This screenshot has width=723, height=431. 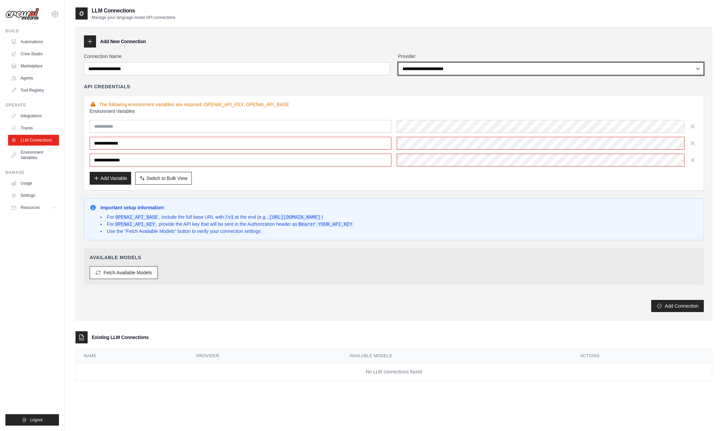 What do you see at coordinates (394, 111) in the screenshot?
I see `h3: Environment Variables` at bounding box center [394, 111].